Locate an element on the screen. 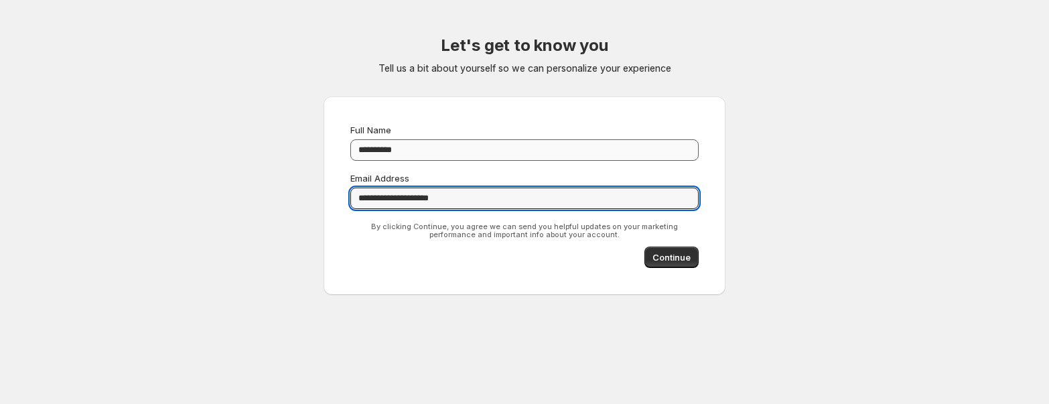  p: Tell us a bit about yourself so we can personalize your experience is located at coordinates (524, 68).